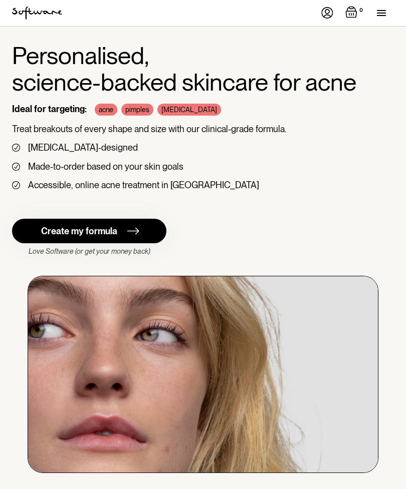 The image size is (406, 489). Describe the element at coordinates (106, 167) in the screenshot. I see `div: Made-to-order based on your skin goals` at that location.